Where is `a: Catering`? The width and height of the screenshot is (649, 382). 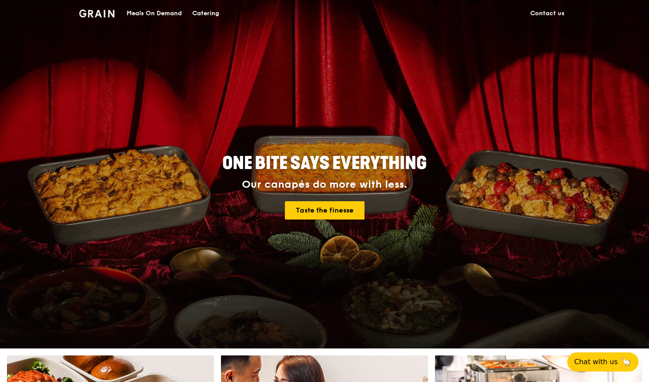 a: Catering is located at coordinates (206, 13).